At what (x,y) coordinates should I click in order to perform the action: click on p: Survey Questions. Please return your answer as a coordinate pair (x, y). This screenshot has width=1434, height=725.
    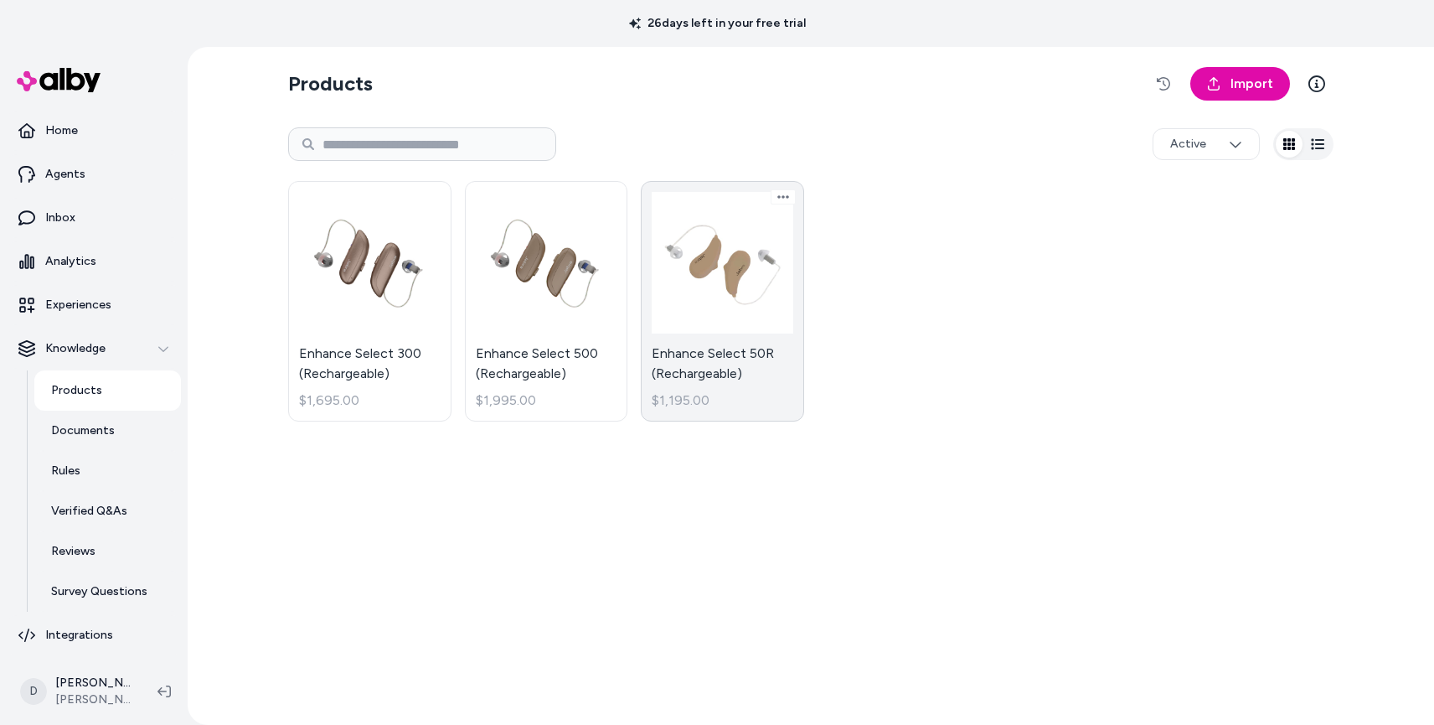
    Looking at the image, I should click on (99, 591).